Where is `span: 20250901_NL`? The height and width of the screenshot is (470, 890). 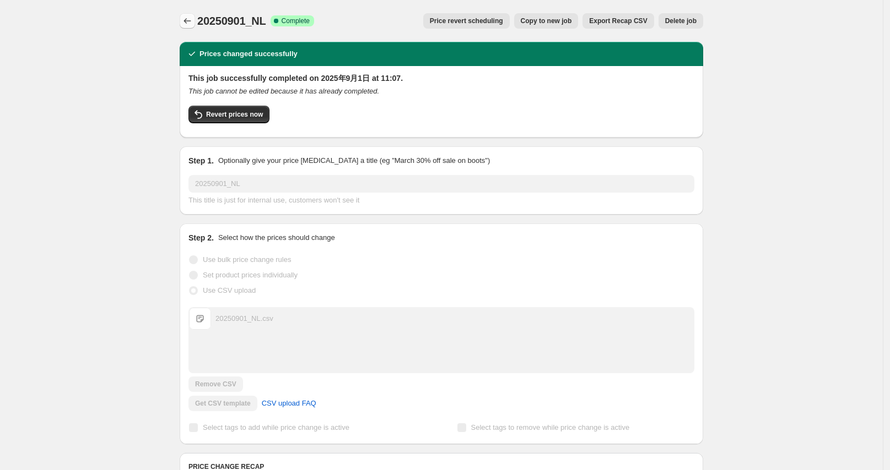
span: 20250901_NL is located at coordinates (231, 21).